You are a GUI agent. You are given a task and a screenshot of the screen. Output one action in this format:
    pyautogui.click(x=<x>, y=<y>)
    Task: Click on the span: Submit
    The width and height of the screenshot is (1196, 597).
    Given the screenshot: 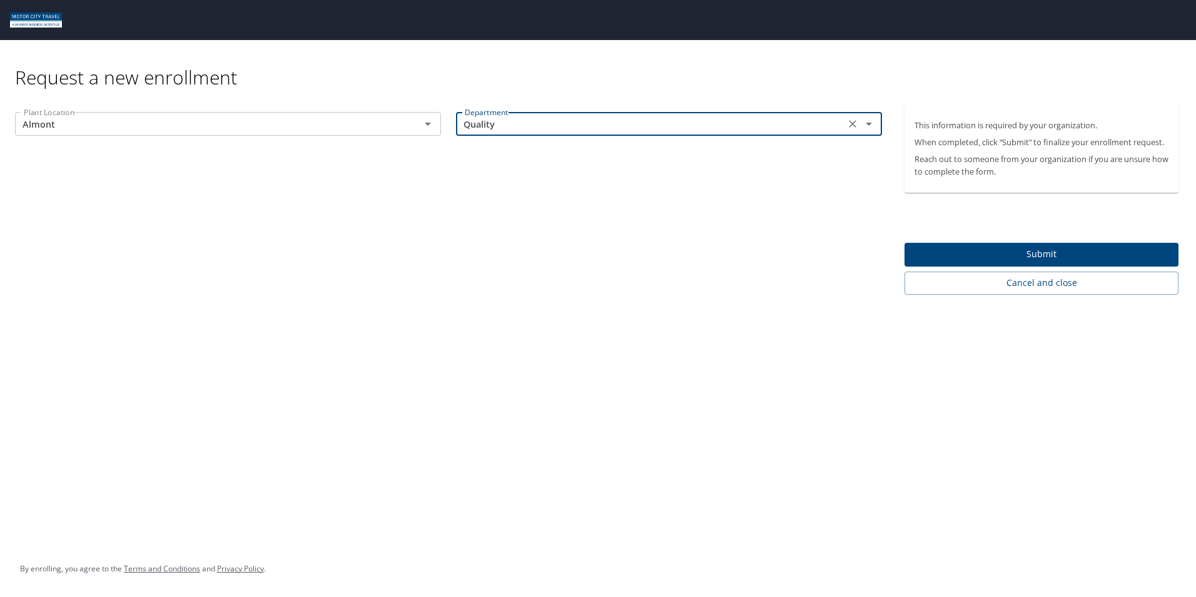 What is the action you would take?
    pyautogui.click(x=1041, y=254)
    